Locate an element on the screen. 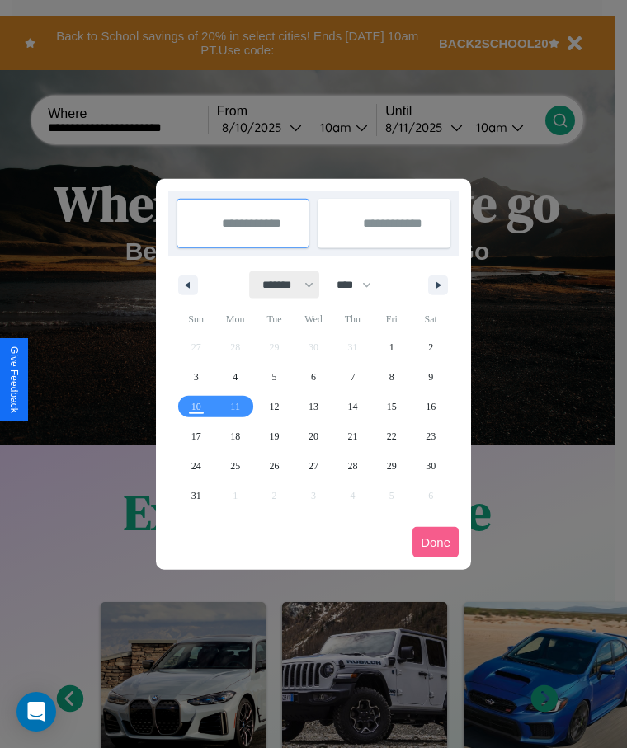 The width and height of the screenshot is (627, 748). button: 10 is located at coordinates (196, 407).